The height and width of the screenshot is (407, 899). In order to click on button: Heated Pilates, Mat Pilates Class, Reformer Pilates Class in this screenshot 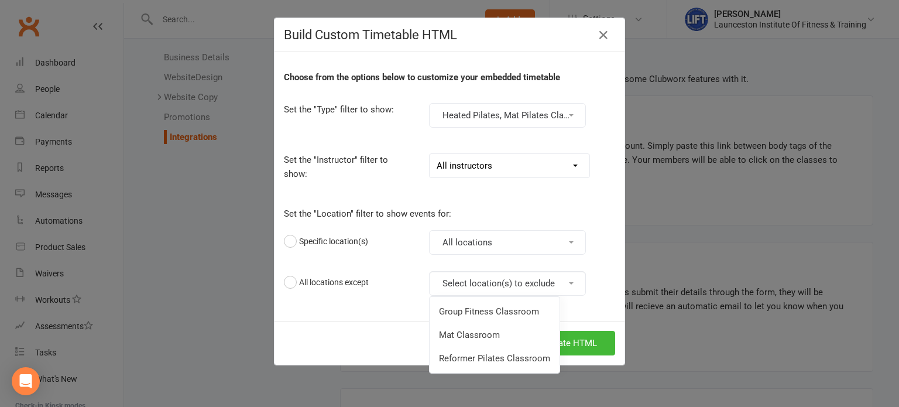, I will do `click(508, 115)`.